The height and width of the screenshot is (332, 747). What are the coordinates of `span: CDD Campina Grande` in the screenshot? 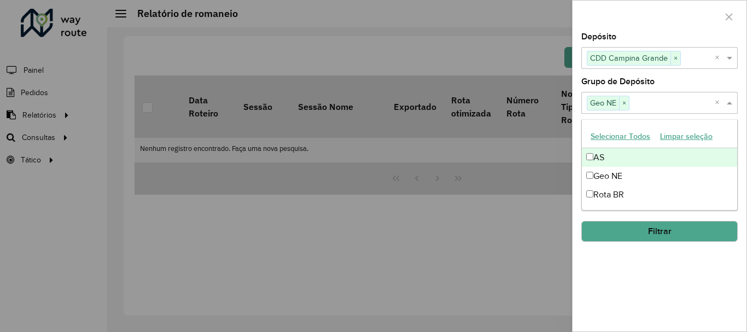 It's located at (629, 58).